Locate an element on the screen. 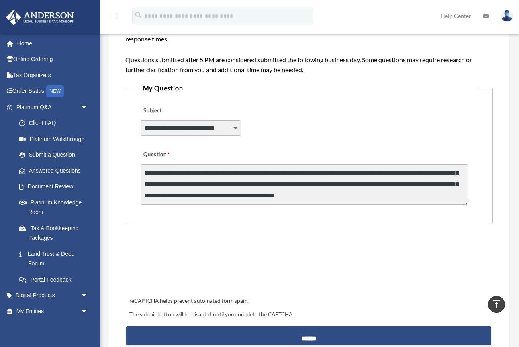  img: Anderson Advisors Platinum Portal is located at coordinates (40, 17).